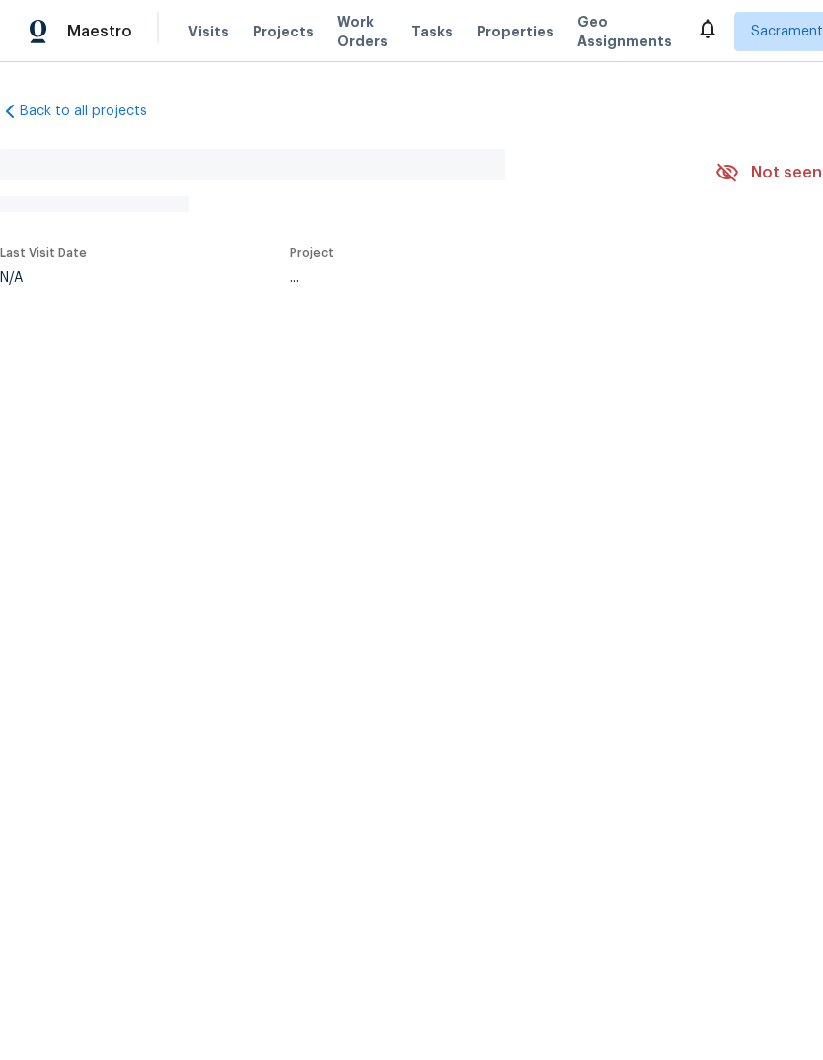 This screenshot has width=823, height=1060. Describe the element at coordinates (100, 32) in the screenshot. I see `span: Maestro` at that location.